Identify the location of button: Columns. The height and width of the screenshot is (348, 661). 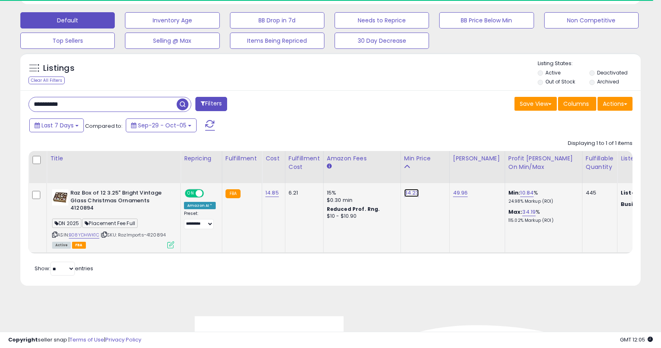
(577, 104).